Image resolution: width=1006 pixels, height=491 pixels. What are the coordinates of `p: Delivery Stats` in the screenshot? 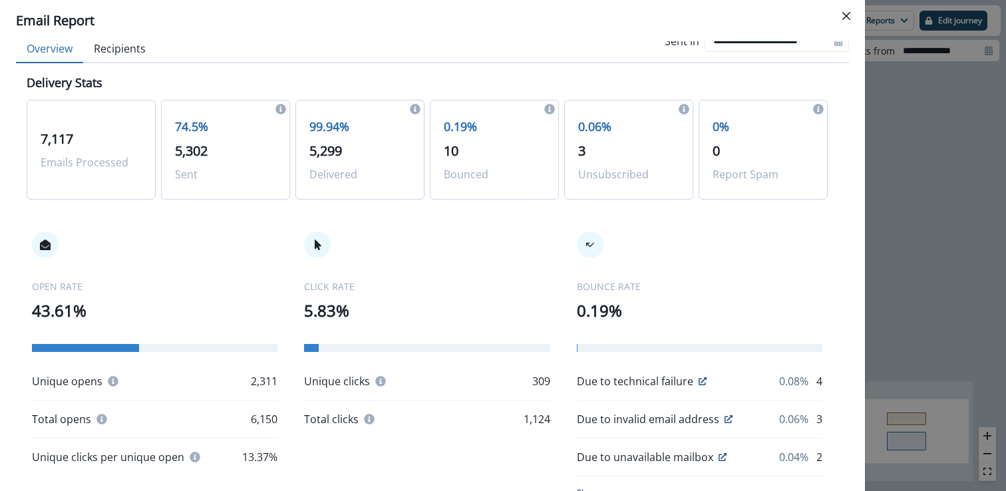 It's located at (65, 83).